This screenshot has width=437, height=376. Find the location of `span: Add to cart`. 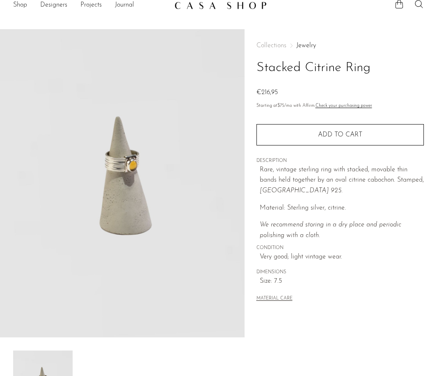

span: Add to cart is located at coordinates (341, 135).